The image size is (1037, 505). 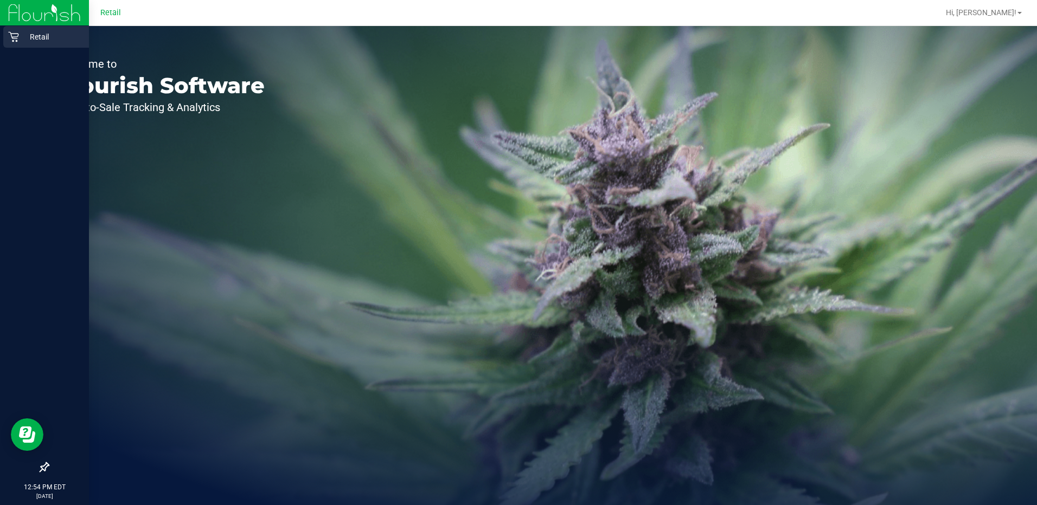 What do you see at coordinates (162, 86) in the screenshot?
I see `p: Flourish Software` at bounding box center [162, 86].